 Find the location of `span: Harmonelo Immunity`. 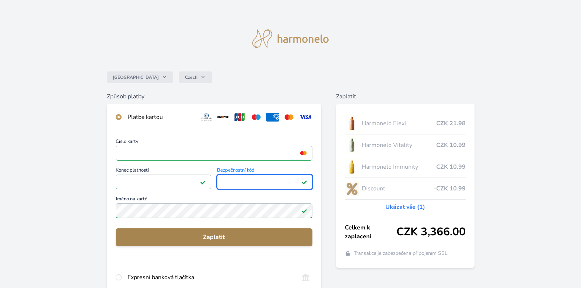

span: Harmonelo Immunity is located at coordinates (399, 167).